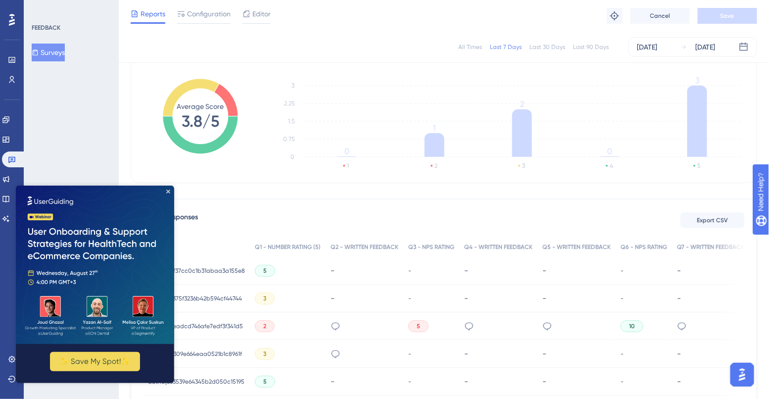 This screenshot has width=769, height=399. What do you see at coordinates (196, 271) in the screenshot?
I see `span: auth0|65f37cc0c1b31abaa3a155e8` at bounding box center [196, 271].